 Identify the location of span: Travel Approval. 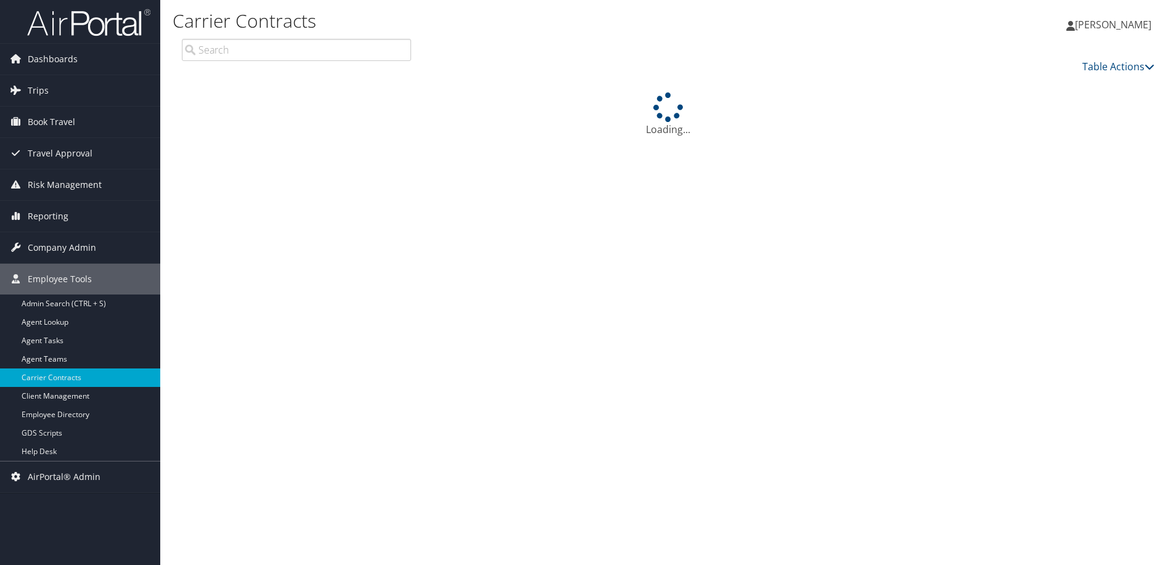
(60, 153).